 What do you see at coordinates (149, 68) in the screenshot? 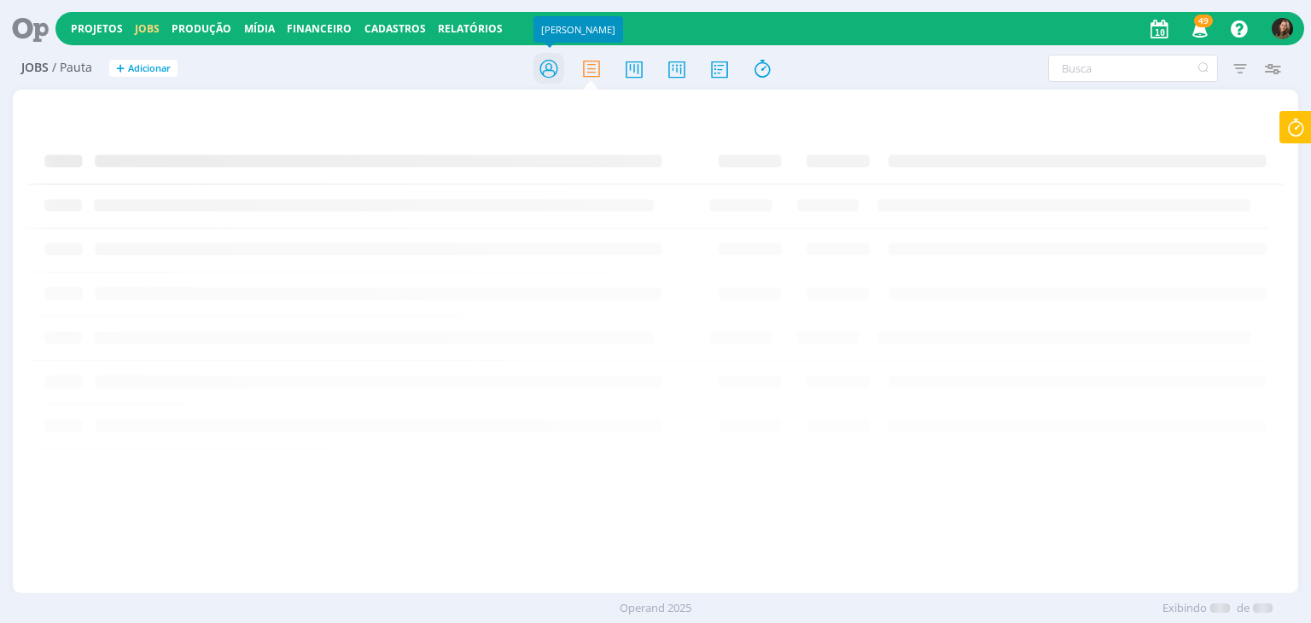
I see `span: Adicionar` at bounding box center [149, 68].